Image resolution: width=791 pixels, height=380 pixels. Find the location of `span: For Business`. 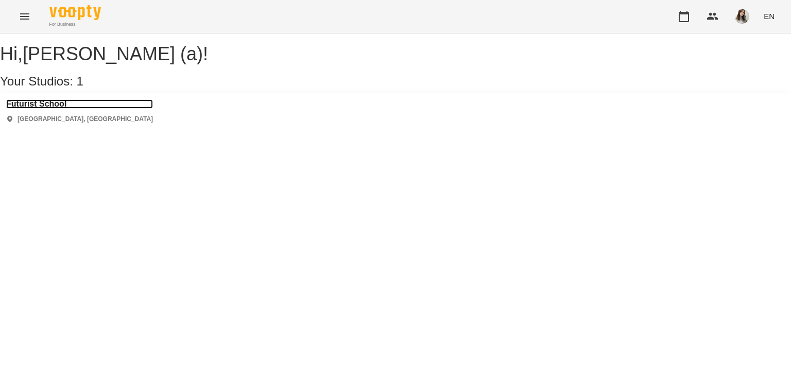

span: For Business is located at coordinates (75, 24).